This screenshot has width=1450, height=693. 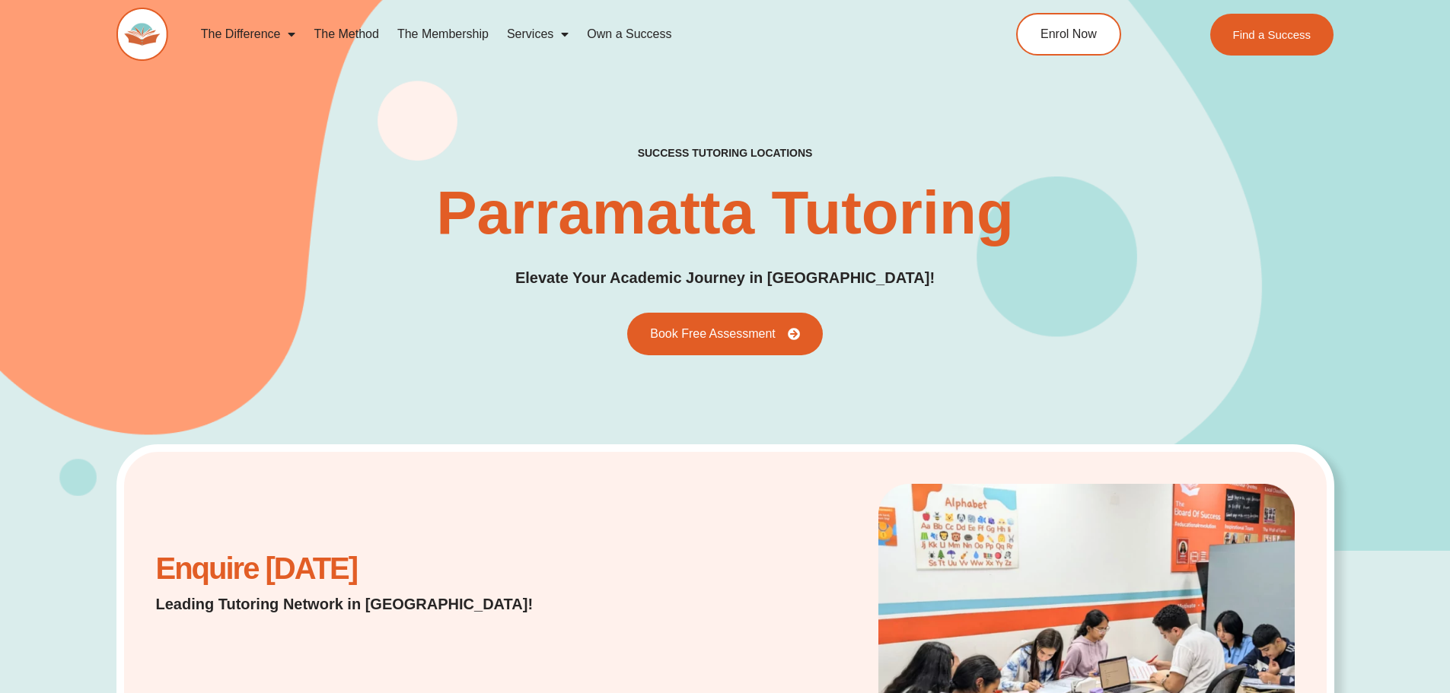 What do you see at coordinates (712, 334) in the screenshot?
I see `span: Book Free Assessment` at bounding box center [712, 334].